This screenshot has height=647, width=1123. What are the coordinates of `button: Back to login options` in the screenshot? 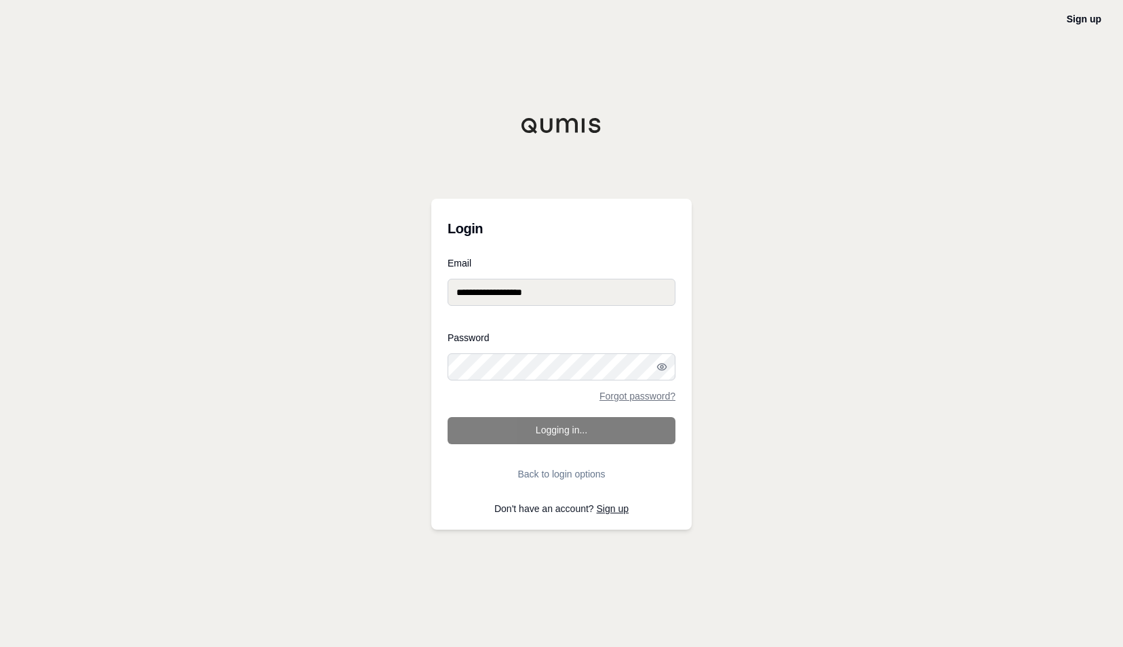 It's located at (562, 474).